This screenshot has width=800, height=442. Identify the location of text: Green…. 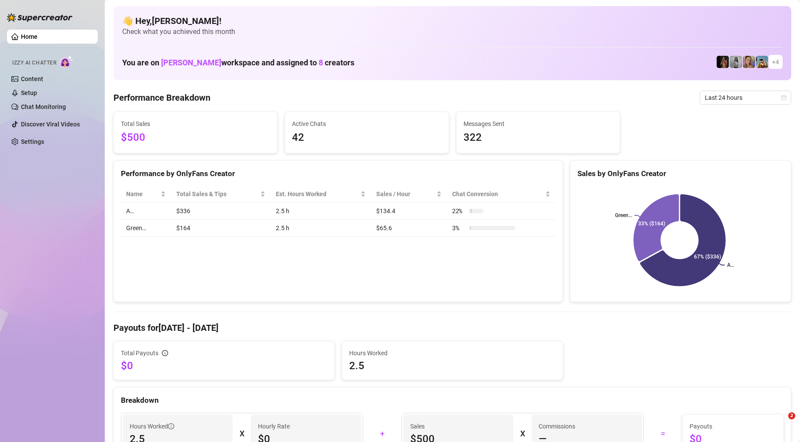
(623, 215).